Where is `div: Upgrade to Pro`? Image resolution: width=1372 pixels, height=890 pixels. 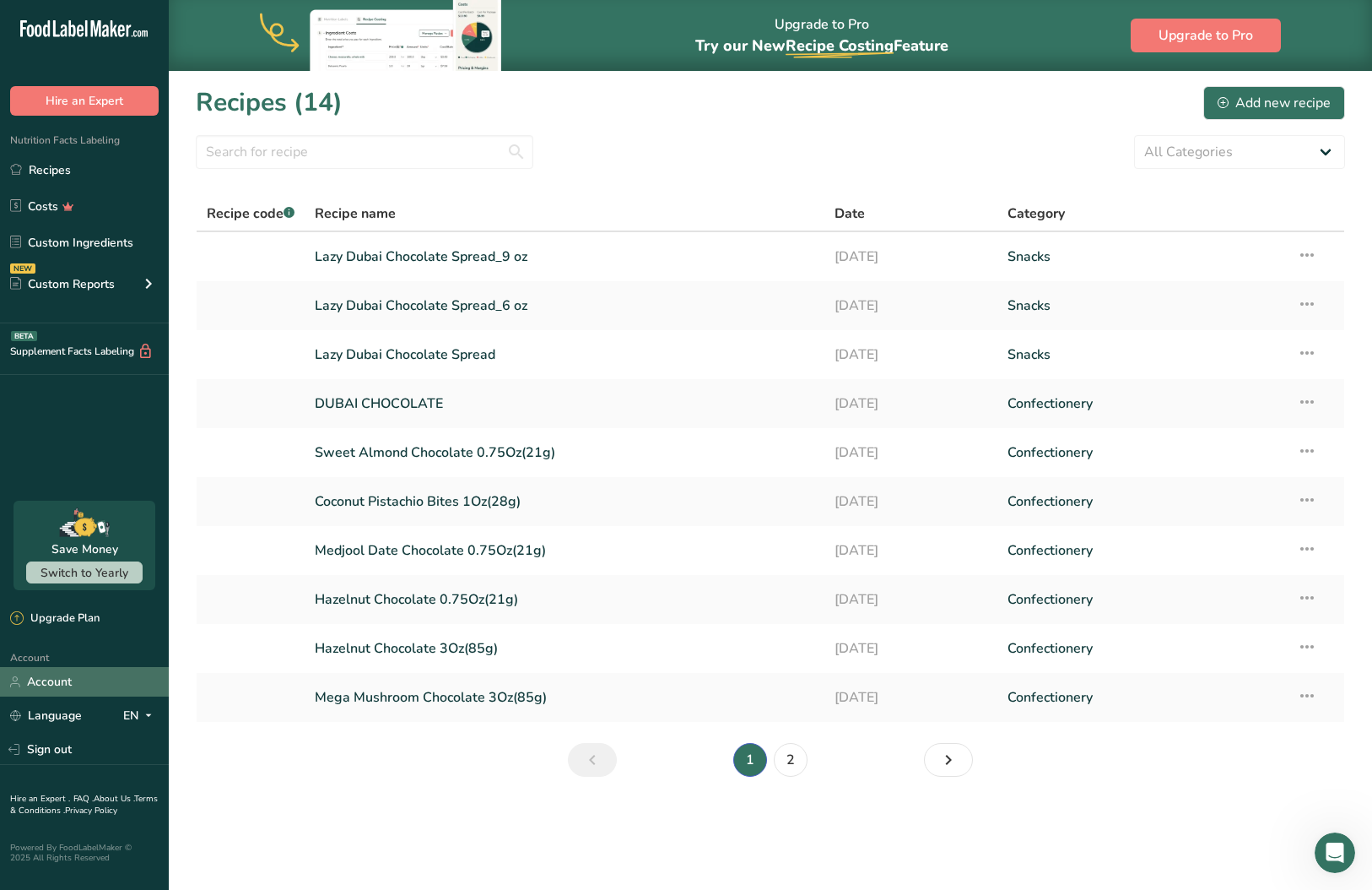
div: Upgrade to Pro is located at coordinates (822, 36).